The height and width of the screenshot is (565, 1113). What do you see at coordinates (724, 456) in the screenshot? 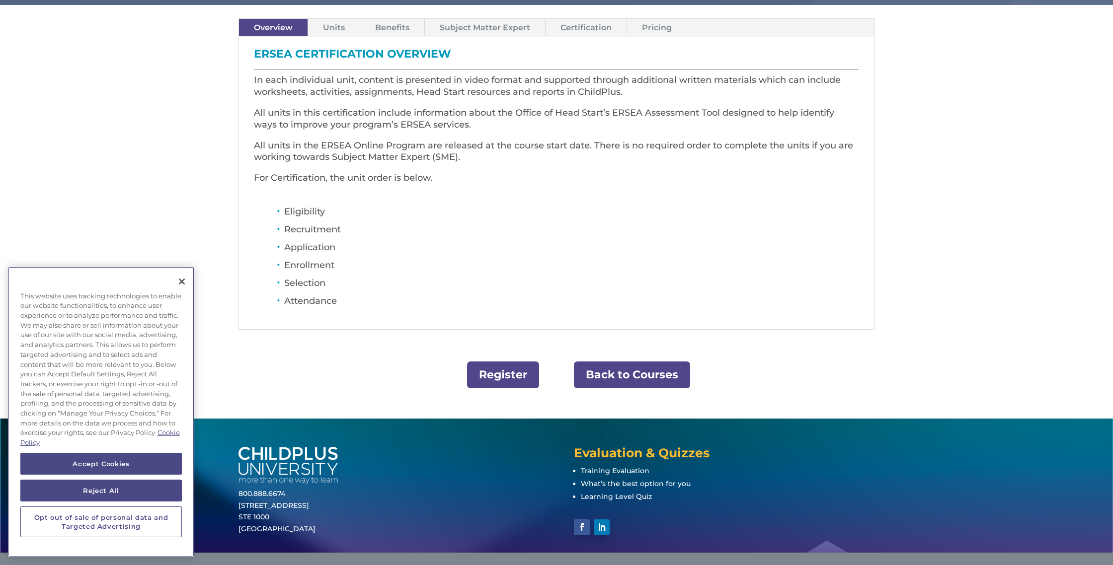
I see `h4: Evaluation & Quizzes` at bounding box center [724, 456].